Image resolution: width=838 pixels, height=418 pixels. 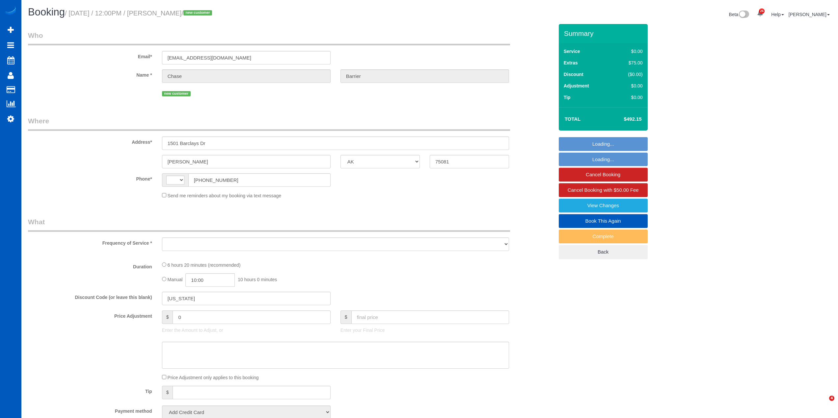 What do you see at coordinates (11, 11) in the screenshot?
I see `img: Automaid Logo` at bounding box center [11, 11].